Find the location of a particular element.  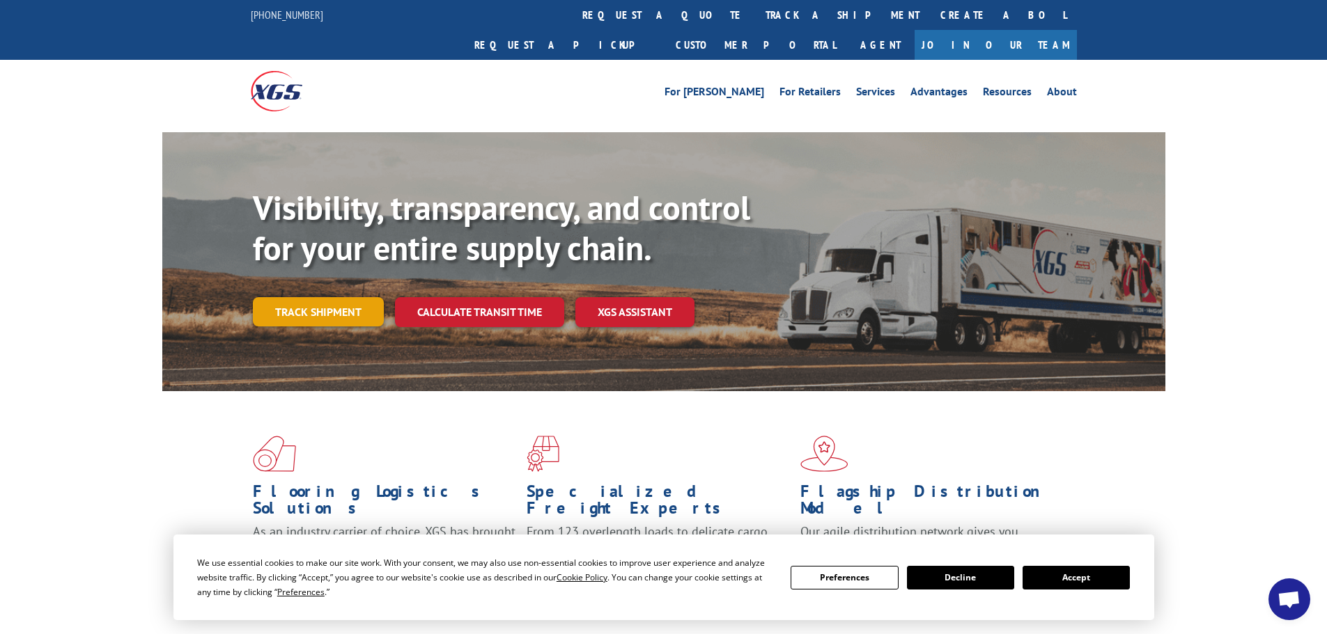

div: We use essential cookies to make our site work. With your consent, we may also use non-essential ... is located at coordinates (485, 577).